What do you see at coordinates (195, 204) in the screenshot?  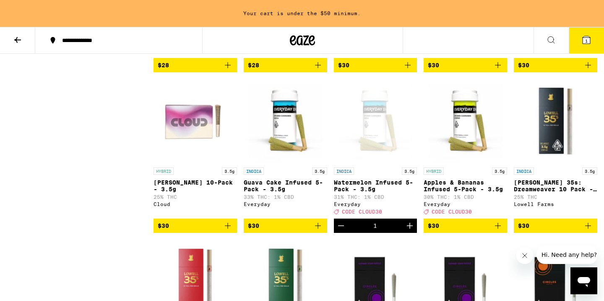 I see `div: Cloud` at bounding box center [195, 204].